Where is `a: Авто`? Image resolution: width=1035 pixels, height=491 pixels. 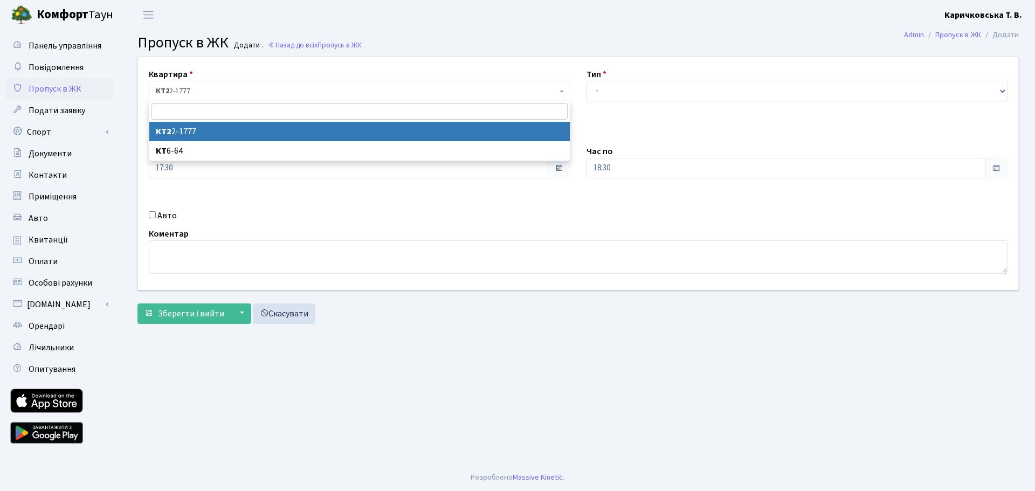
a: Авто is located at coordinates (59, 218).